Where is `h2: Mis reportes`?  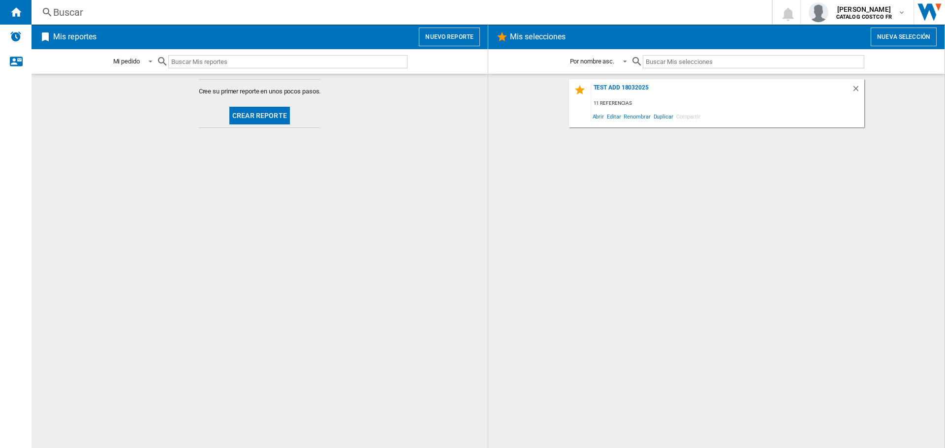 h2: Mis reportes is located at coordinates (75, 37).